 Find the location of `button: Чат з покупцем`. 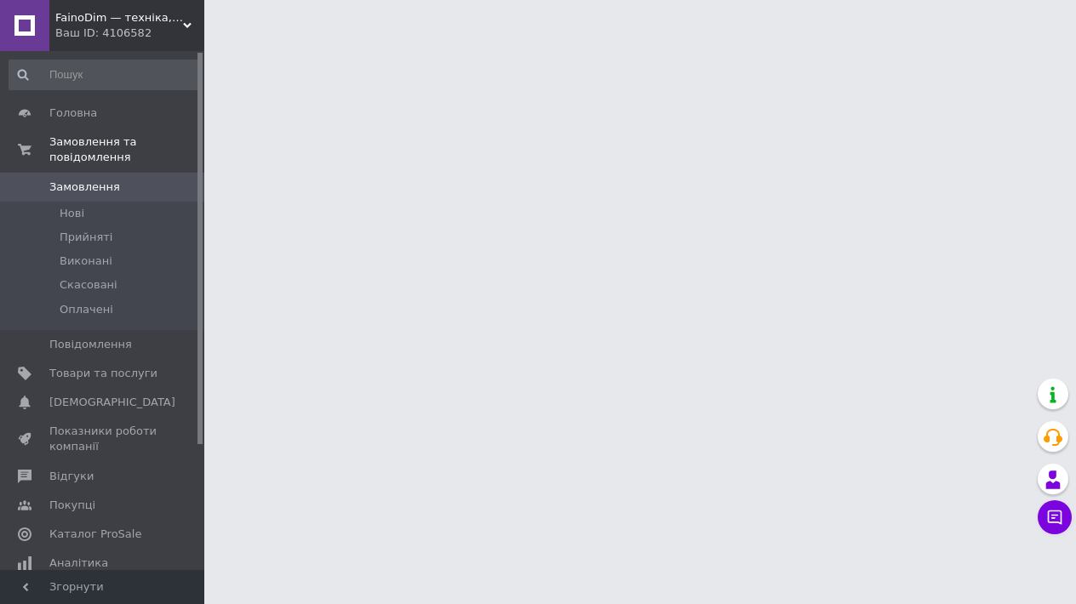

button: Чат з покупцем is located at coordinates (1055, 518).